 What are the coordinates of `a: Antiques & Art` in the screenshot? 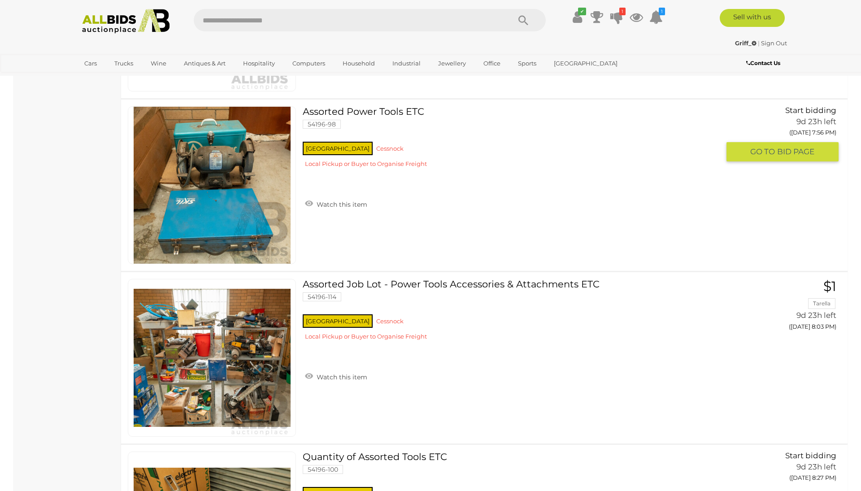 It's located at (205, 63).